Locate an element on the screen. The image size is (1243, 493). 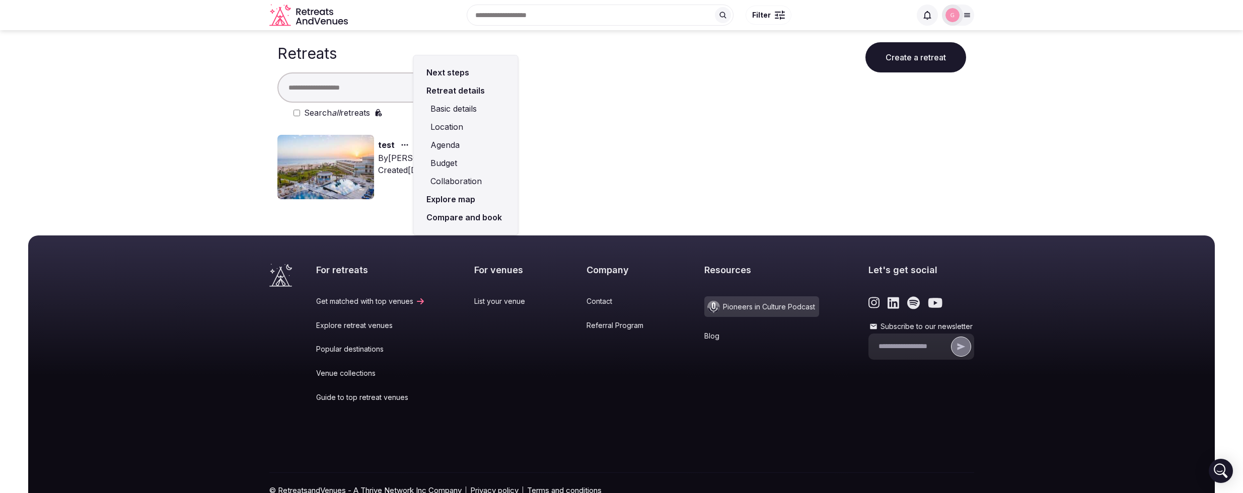
div: Open Intercom Messenger is located at coordinates (1220, 471).